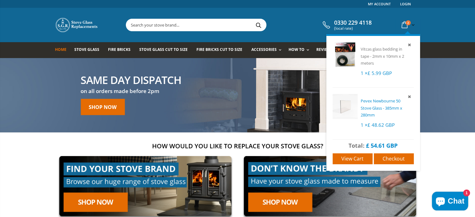  Describe the element at coordinates (61, 49) in the screenshot. I see `span: Home` at that location.